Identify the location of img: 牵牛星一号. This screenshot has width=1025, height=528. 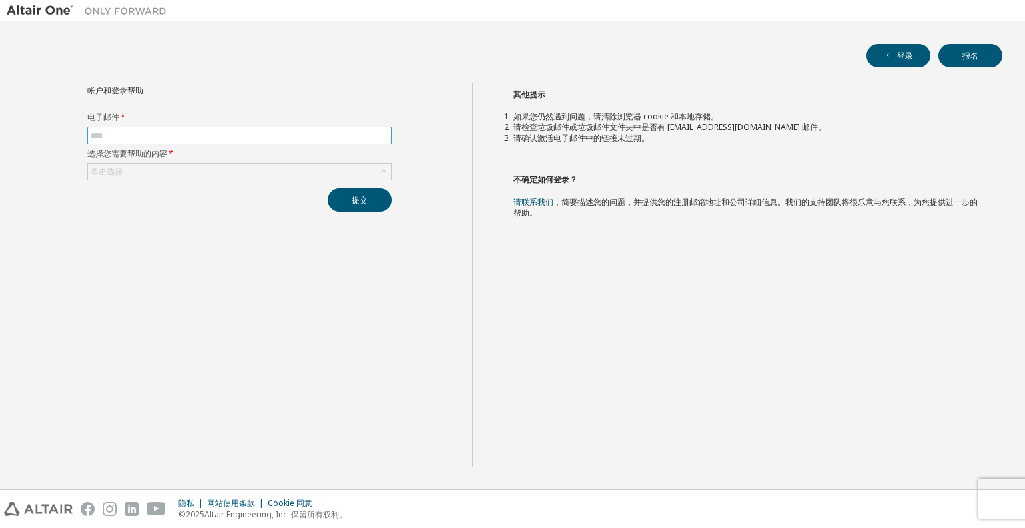
(90, 11).